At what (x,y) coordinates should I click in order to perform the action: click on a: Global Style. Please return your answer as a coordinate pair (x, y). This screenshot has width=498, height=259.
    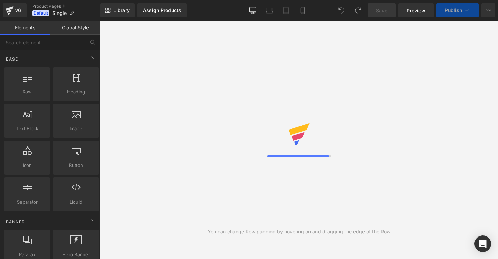
    Looking at the image, I should click on (75, 28).